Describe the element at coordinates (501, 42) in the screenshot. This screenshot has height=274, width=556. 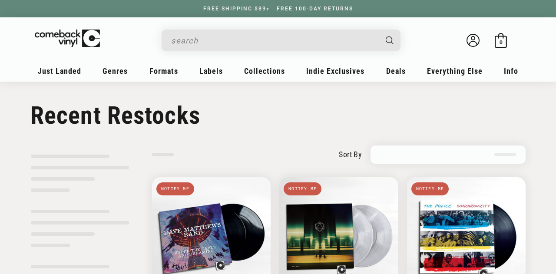
I see `span: 0` at that location.